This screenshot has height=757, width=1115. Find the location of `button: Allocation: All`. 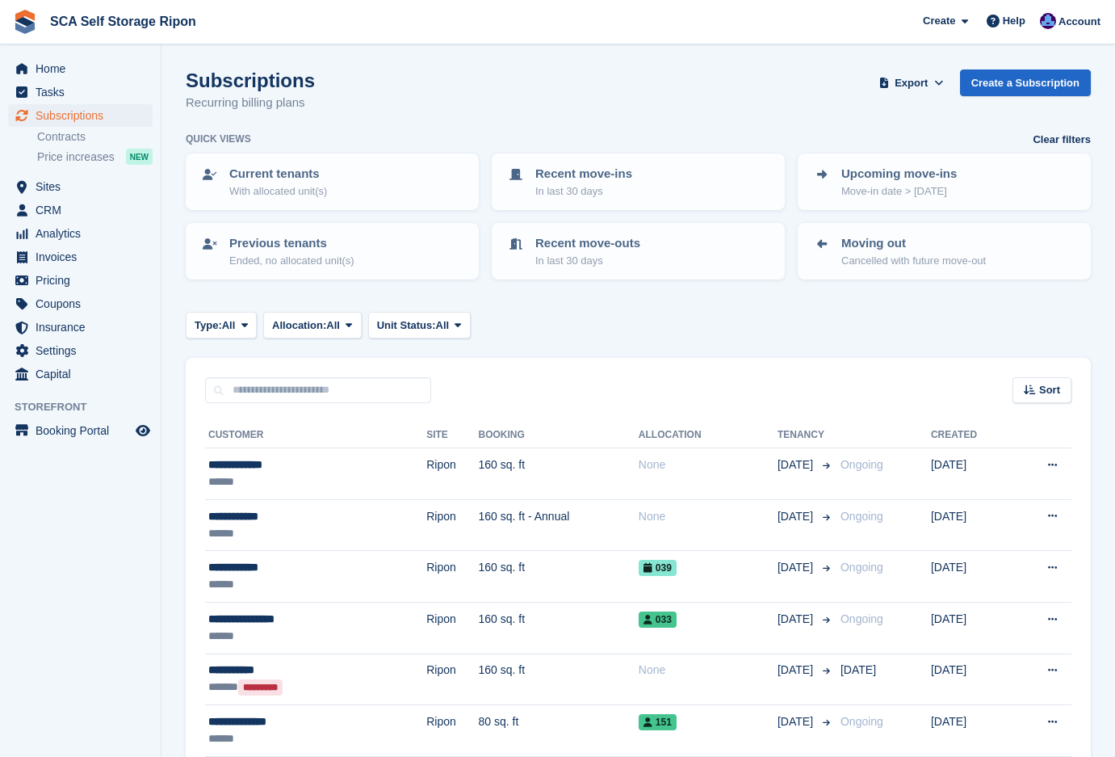

button: Allocation: All is located at coordinates (313, 325).